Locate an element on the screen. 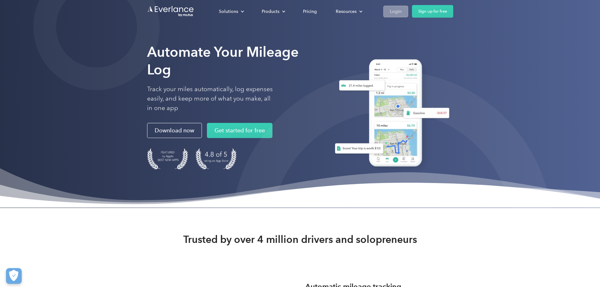 This screenshot has width=600, height=287. p: Track your miles automatically, log expenses easily, and keep more of what you make, all in one app is located at coordinates (210, 99).